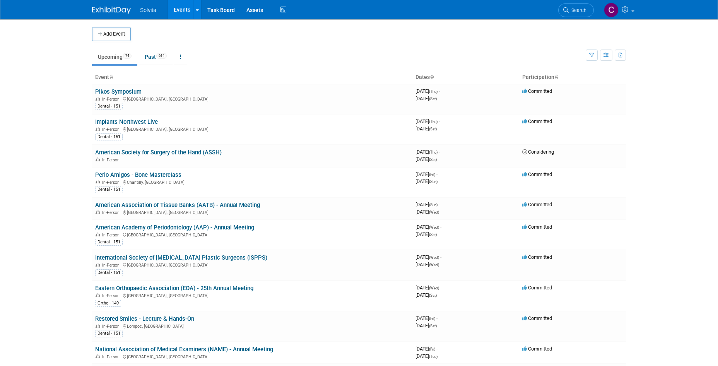 This screenshot has height=366, width=718. I want to click on span: (Tue), so click(433, 356).